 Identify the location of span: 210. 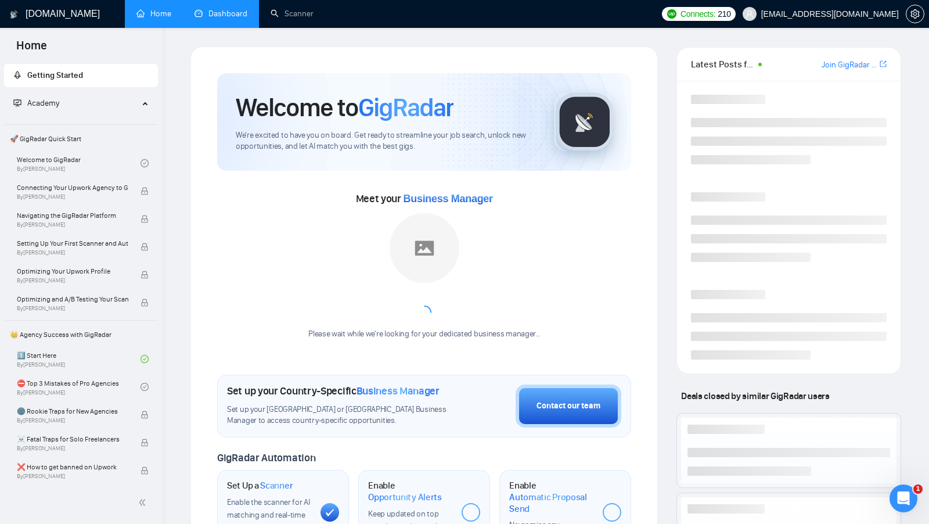
(724, 14).